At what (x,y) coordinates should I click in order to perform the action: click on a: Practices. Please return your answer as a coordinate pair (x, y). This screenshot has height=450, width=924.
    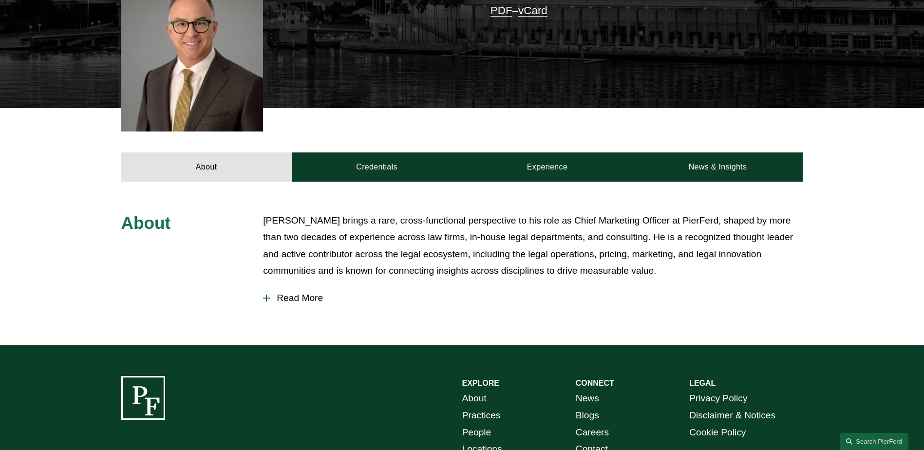
    Looking at the image, I should click on (481, 416).